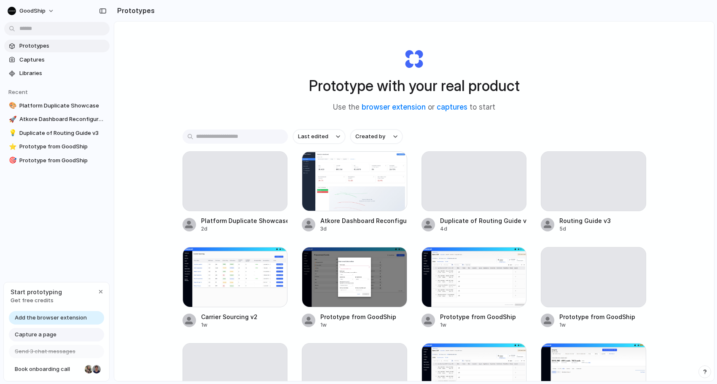  Describe the element at coordinates (18, 92) in the screenshot. I see `span: Recent` at that location.